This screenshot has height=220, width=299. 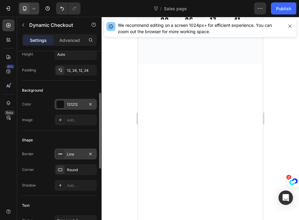 I want to click on p: Settings, so click(x=38, y=40).